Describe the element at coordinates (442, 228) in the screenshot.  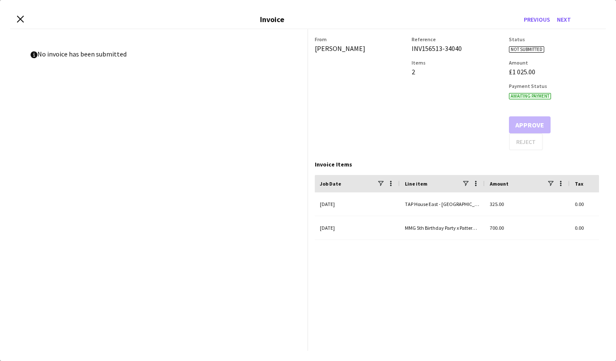
I see `div: MMG 5th Birthday Party x Patterns - Band (salary)` at that location.